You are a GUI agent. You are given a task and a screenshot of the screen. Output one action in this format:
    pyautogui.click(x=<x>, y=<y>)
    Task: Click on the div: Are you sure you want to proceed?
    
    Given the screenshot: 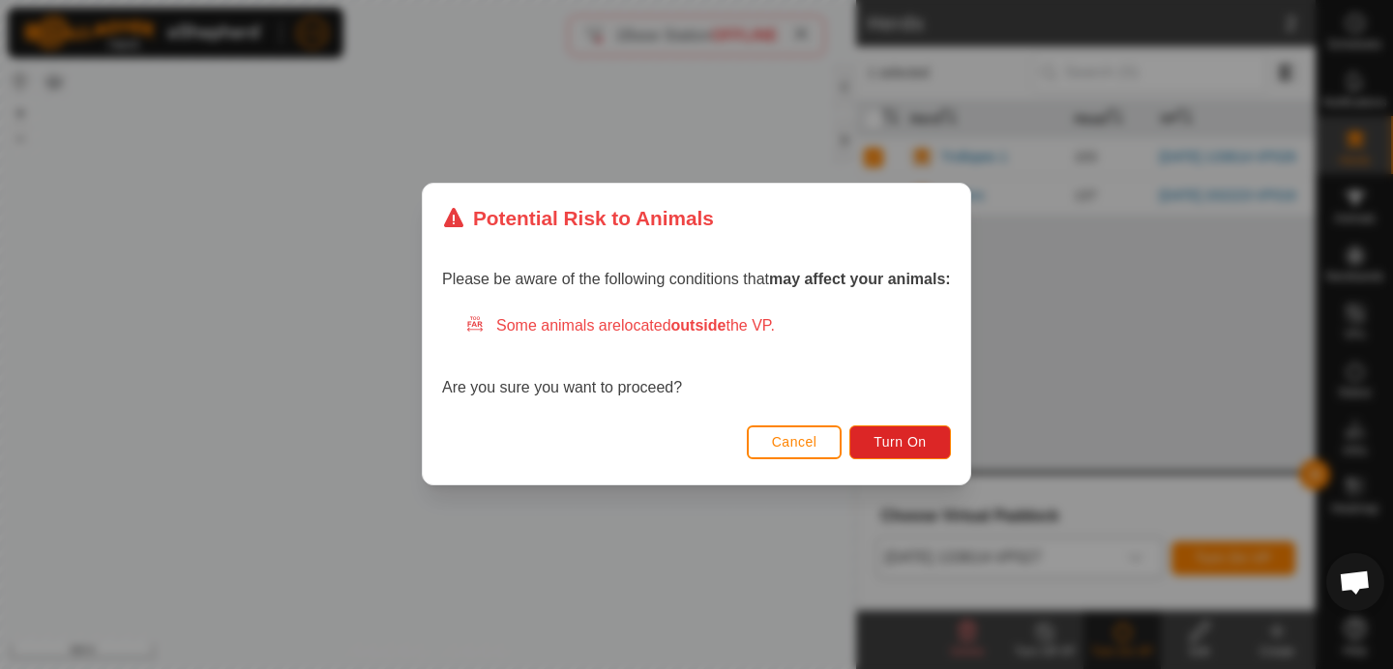 What is the action you would take?
    pyautogui.click(x=696, y=358)
    